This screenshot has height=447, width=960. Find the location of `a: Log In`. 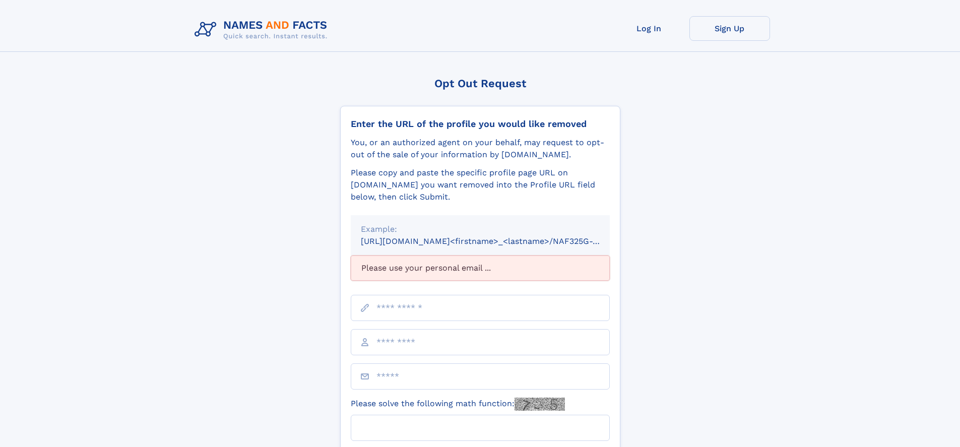

a: Log In is located at coordinates (649, 28).